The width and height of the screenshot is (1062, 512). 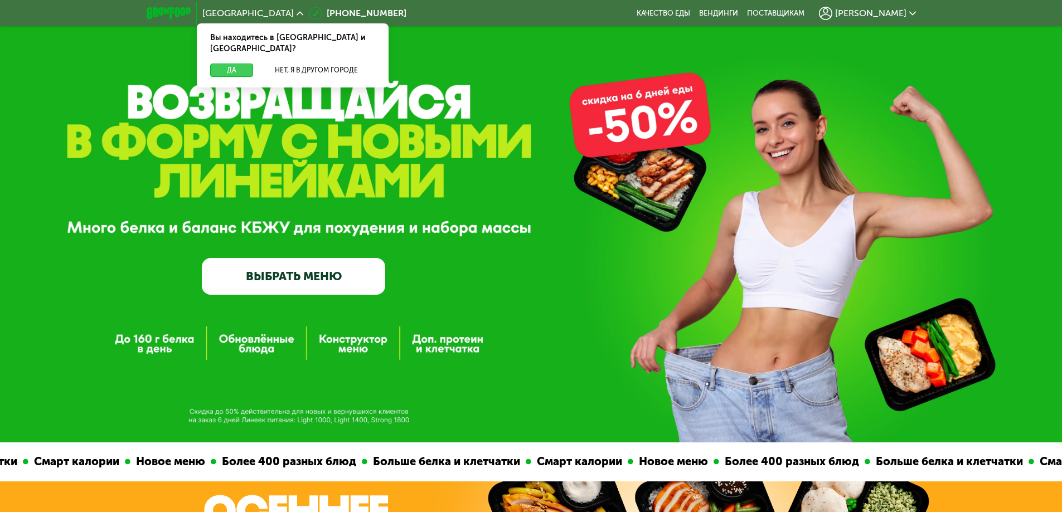 I want to click on a: Качество еды, so click(x=663, y=13).